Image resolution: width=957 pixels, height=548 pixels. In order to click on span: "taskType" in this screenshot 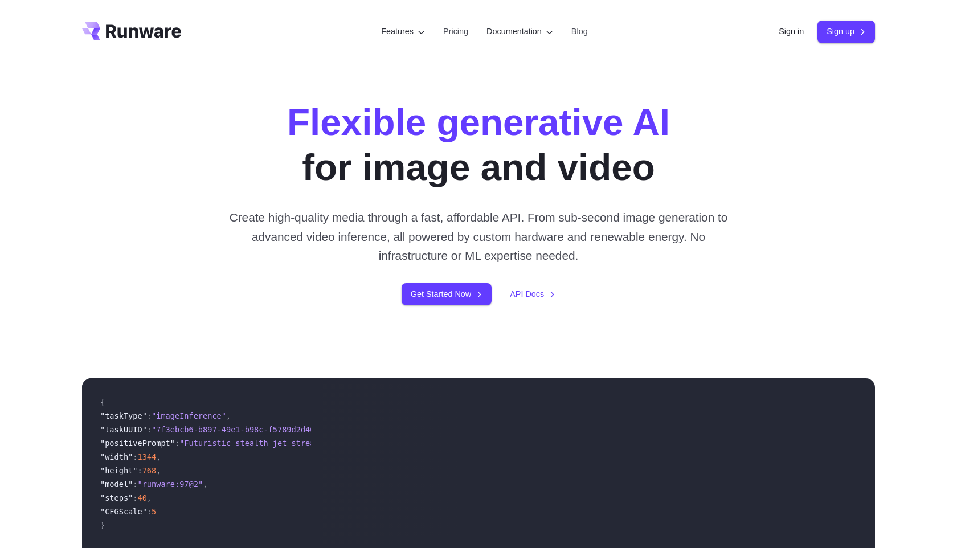, I will do `click(124, 416)`.